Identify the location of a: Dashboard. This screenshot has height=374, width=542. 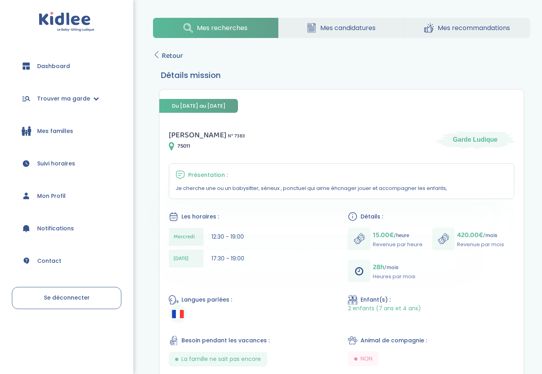
(66, 66).